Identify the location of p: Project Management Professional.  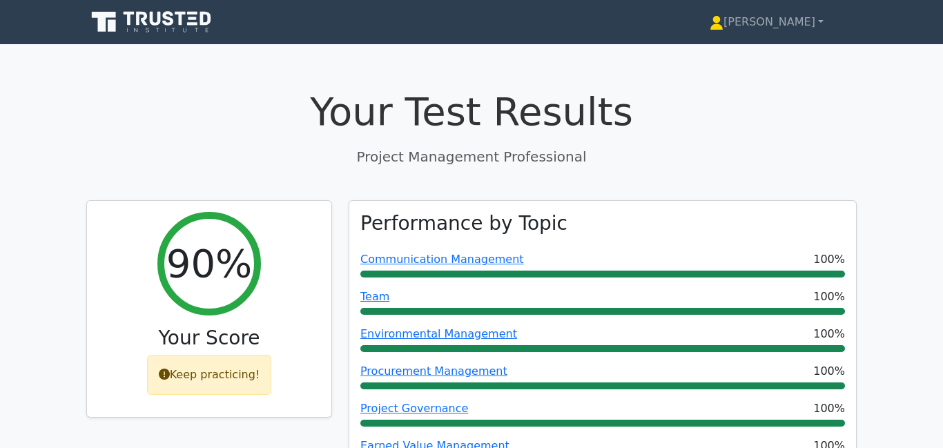
(472, 157).